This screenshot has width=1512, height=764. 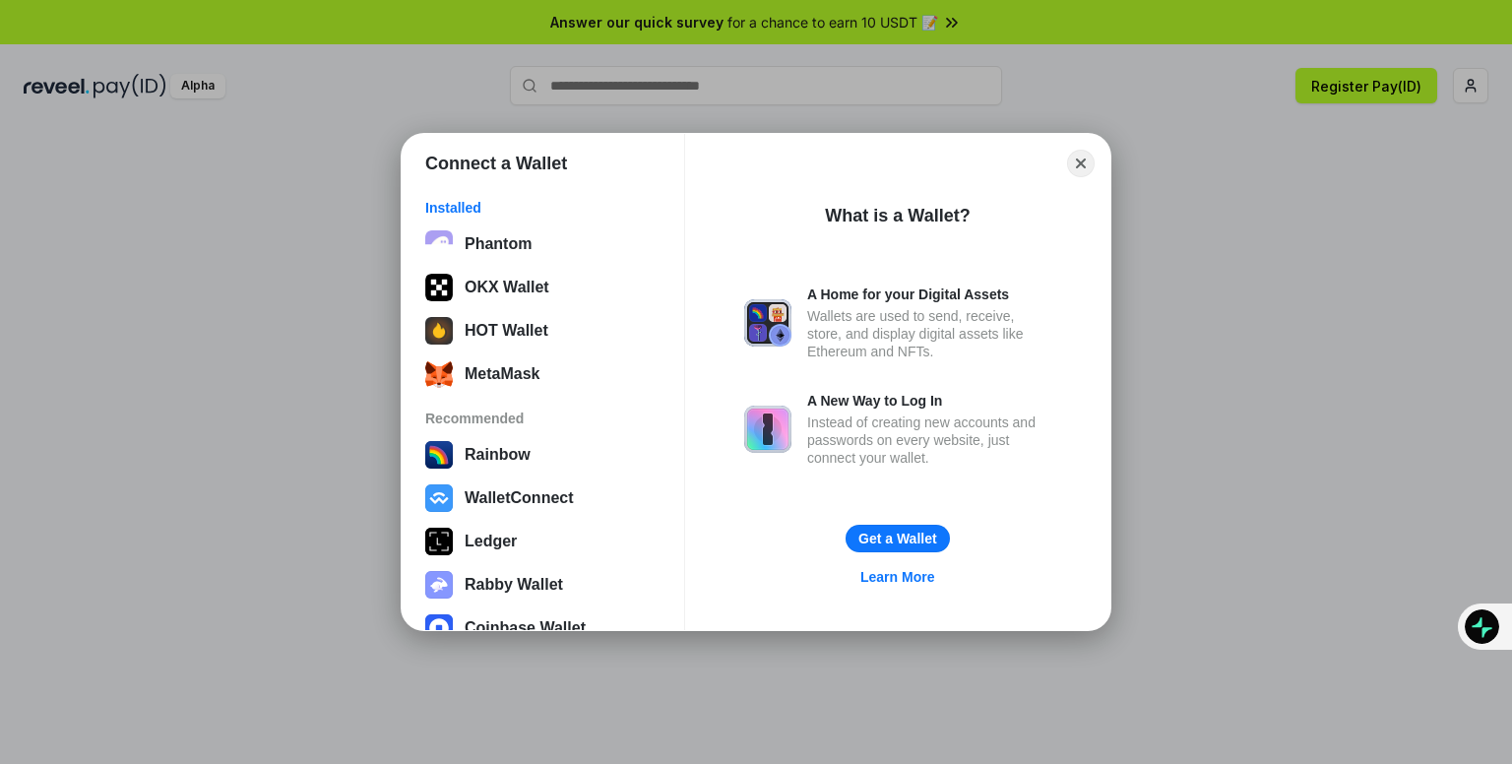 What do you see at coordinates (439, 331) in the screenshot?
I see `img: 8zcXD2M10WKU0JIAAAAASUVORK5CYII=` at bounding box center [439, 331].